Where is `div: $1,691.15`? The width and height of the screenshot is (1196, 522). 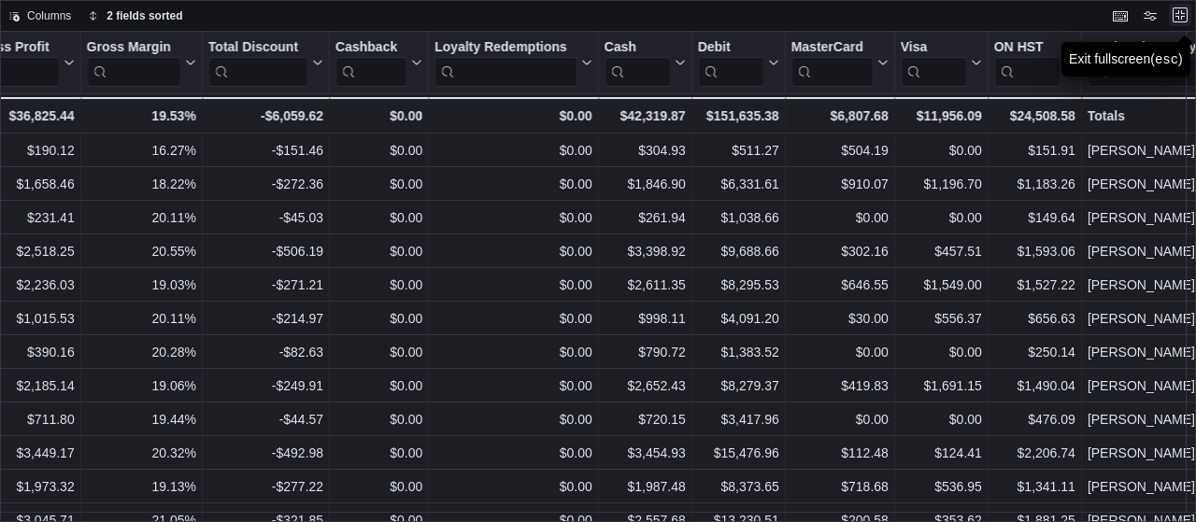 div: $1,691.15 is located at coordinates (941, 386).